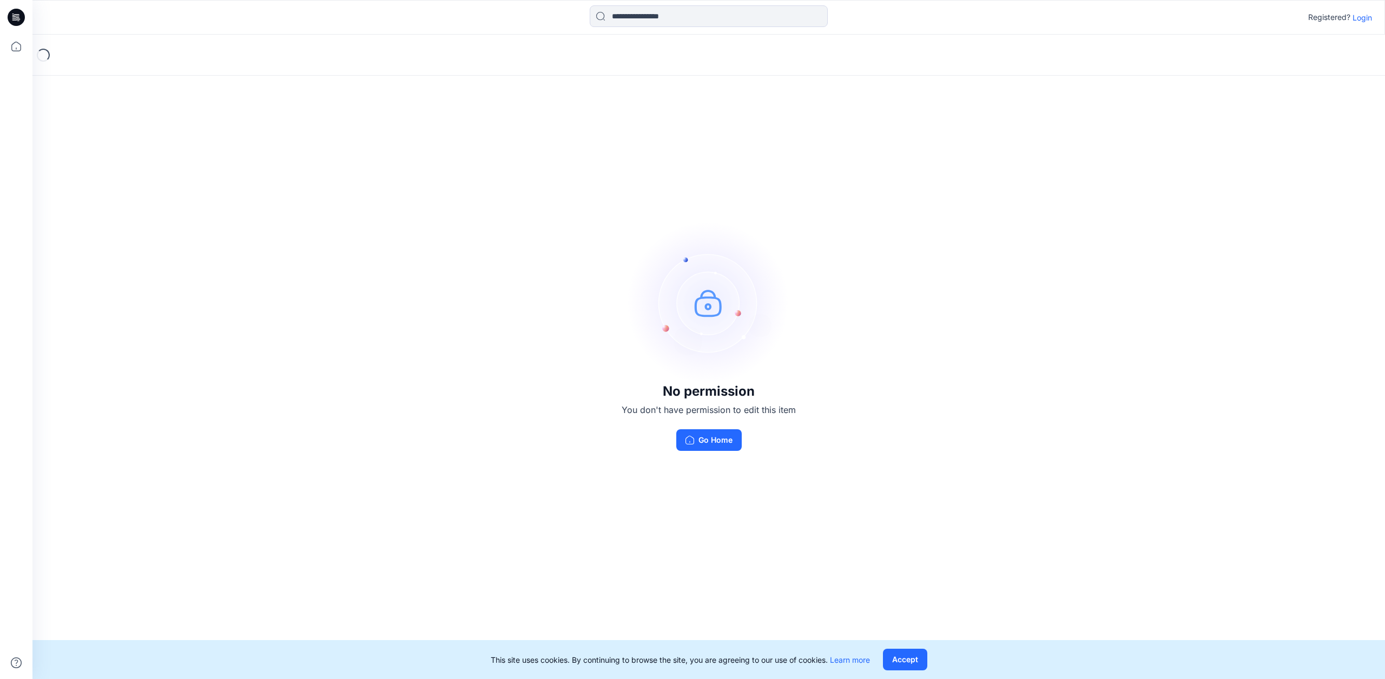  Describe the element at coordinates (1362, 17) in the screenshot. I see `p: Login` at that location.